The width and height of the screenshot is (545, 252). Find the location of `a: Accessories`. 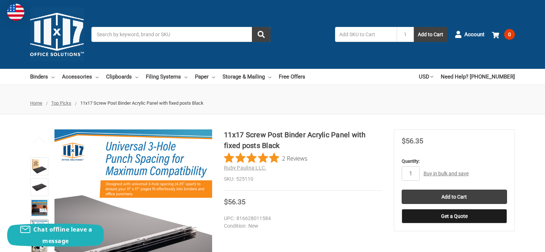

a: Accessories is located at coordinates (80, 77).